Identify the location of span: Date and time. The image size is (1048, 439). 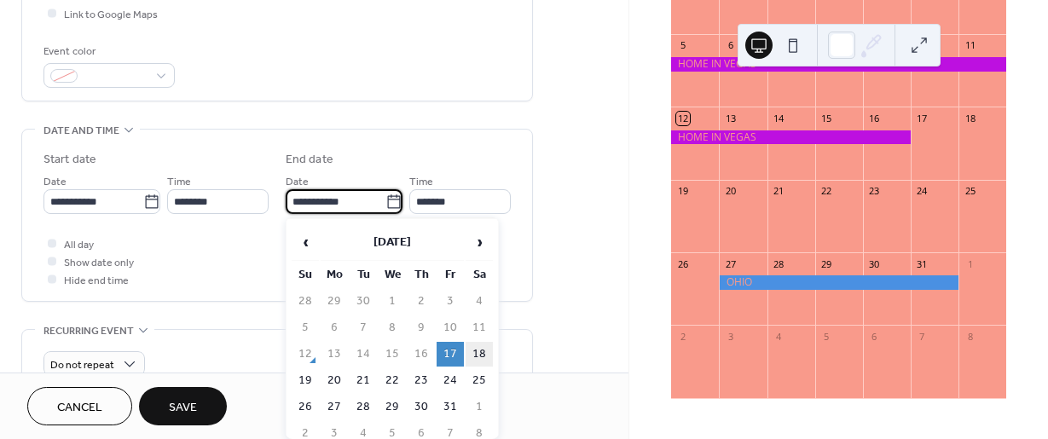
(81, 131).